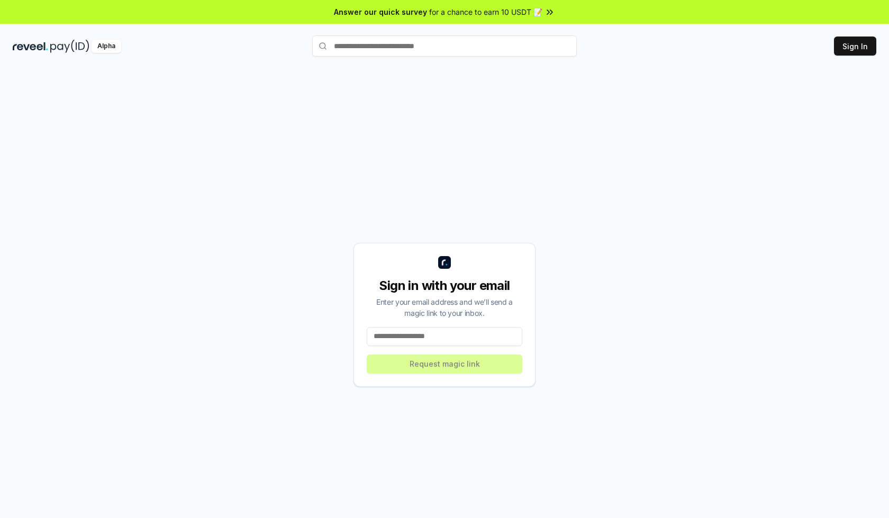 This screenshot has height=518, width=889. I want to click on div: Alpha, so click(106, 46).